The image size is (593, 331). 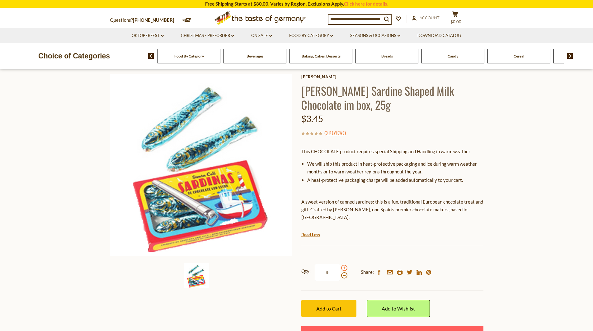 I want to click on a: On Sale, so click(x=261, y=36).